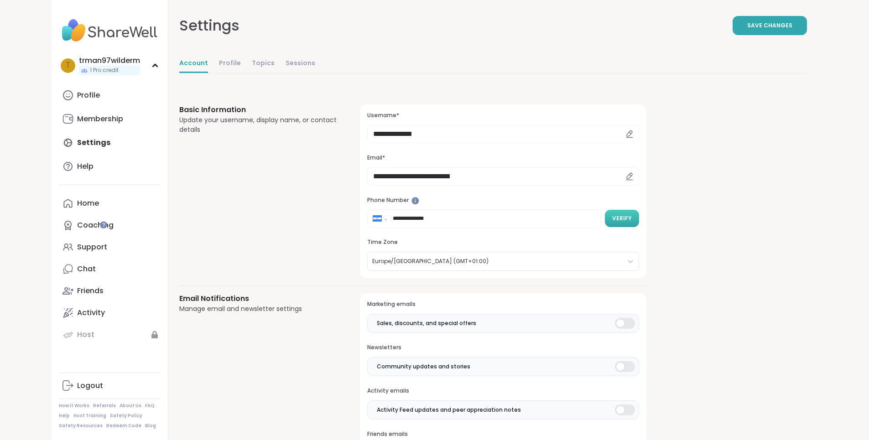  Describe the element at coordinates (427, 324) in the screenshot. I see `span: Sales, discounts, and special offers` at that location.